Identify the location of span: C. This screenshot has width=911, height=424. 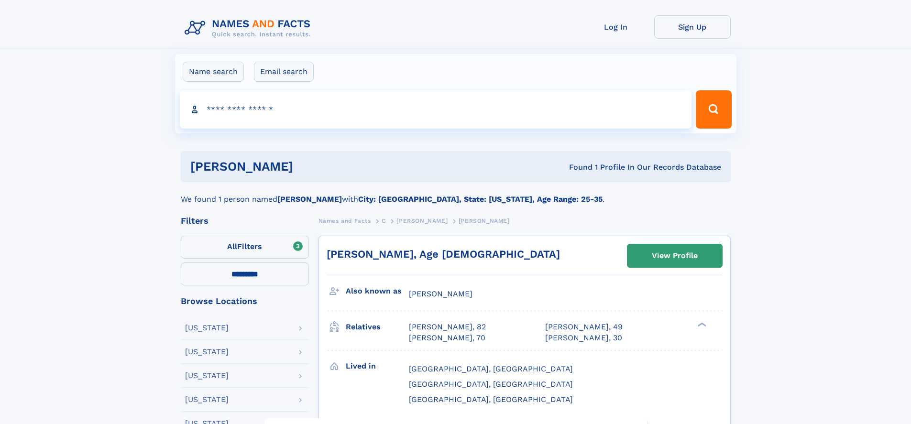
(384, 221).